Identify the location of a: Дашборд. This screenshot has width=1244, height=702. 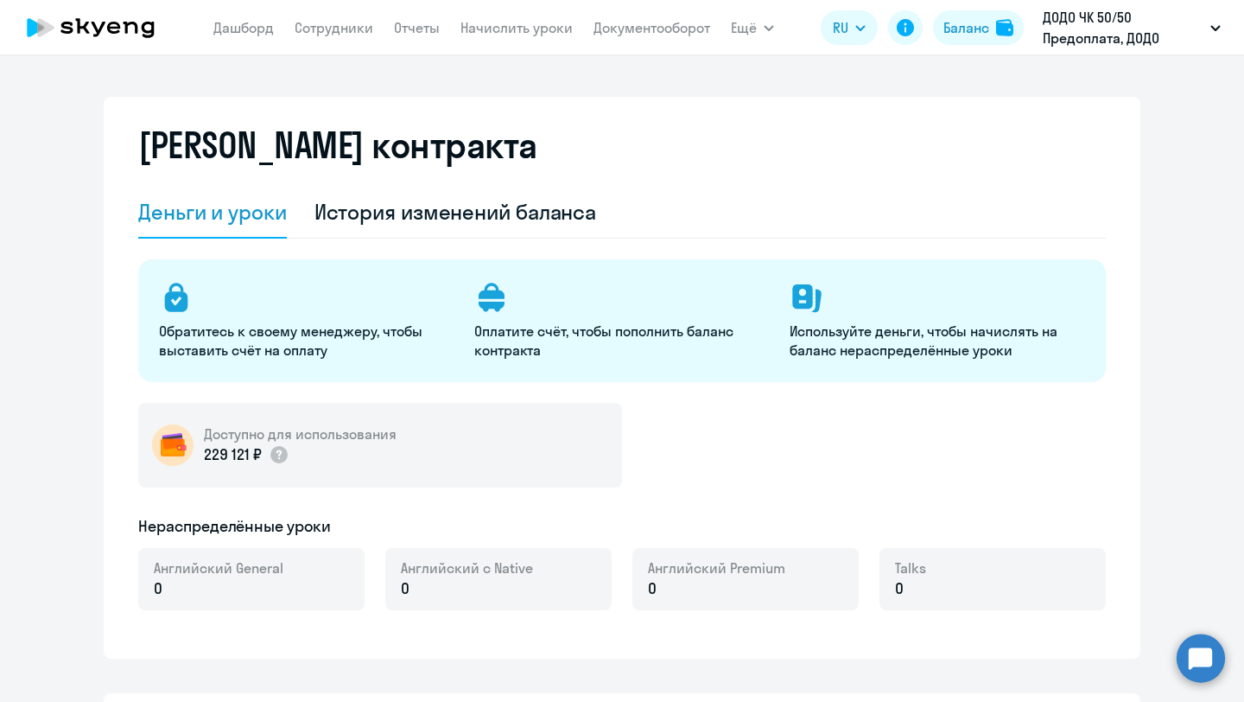
(244, 28).